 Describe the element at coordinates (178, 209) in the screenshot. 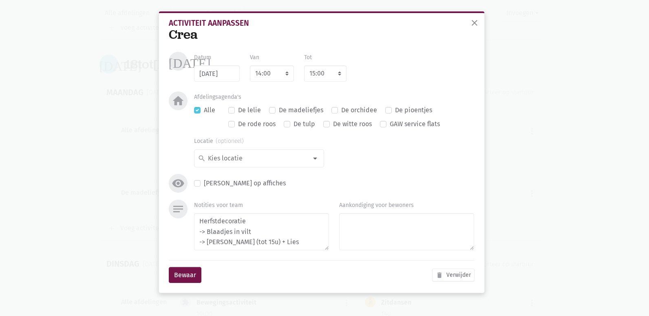

I see `i: notes` at that location.